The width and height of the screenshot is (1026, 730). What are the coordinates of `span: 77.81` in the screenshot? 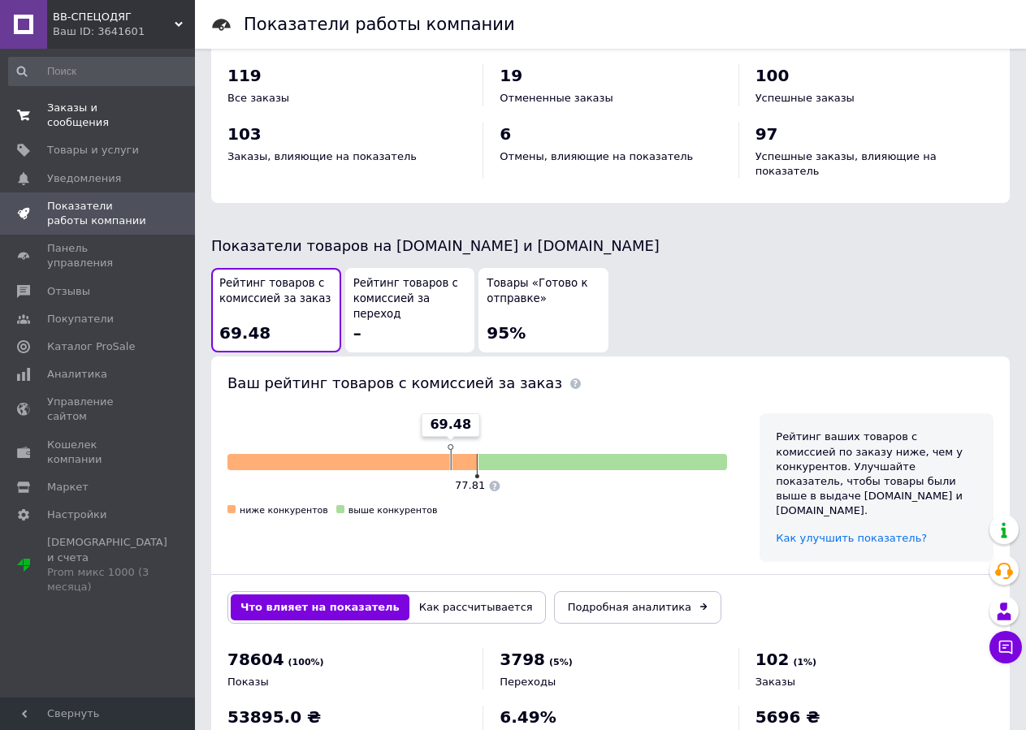 It's located at (470, 485).